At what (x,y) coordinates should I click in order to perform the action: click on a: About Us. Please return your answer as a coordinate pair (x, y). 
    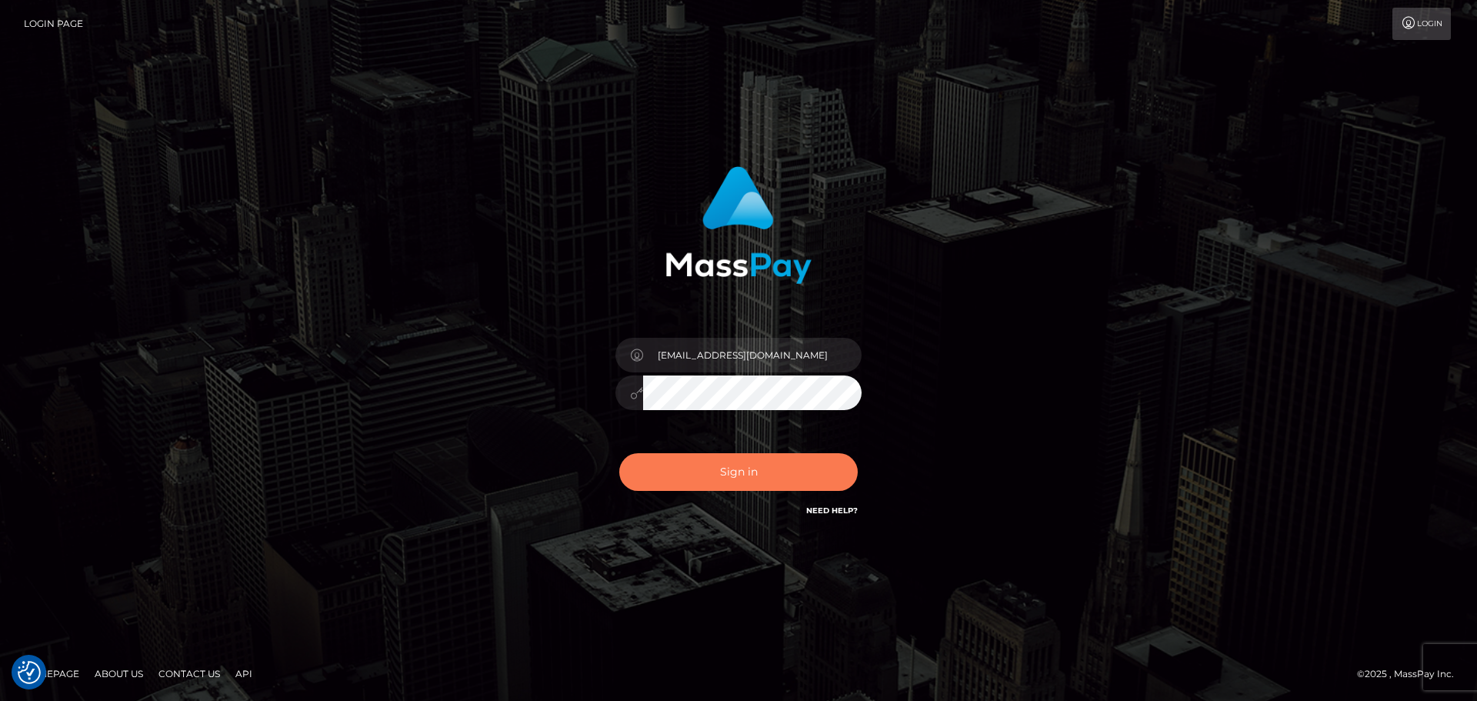
    Looking at the image, I should click on (118, 673).